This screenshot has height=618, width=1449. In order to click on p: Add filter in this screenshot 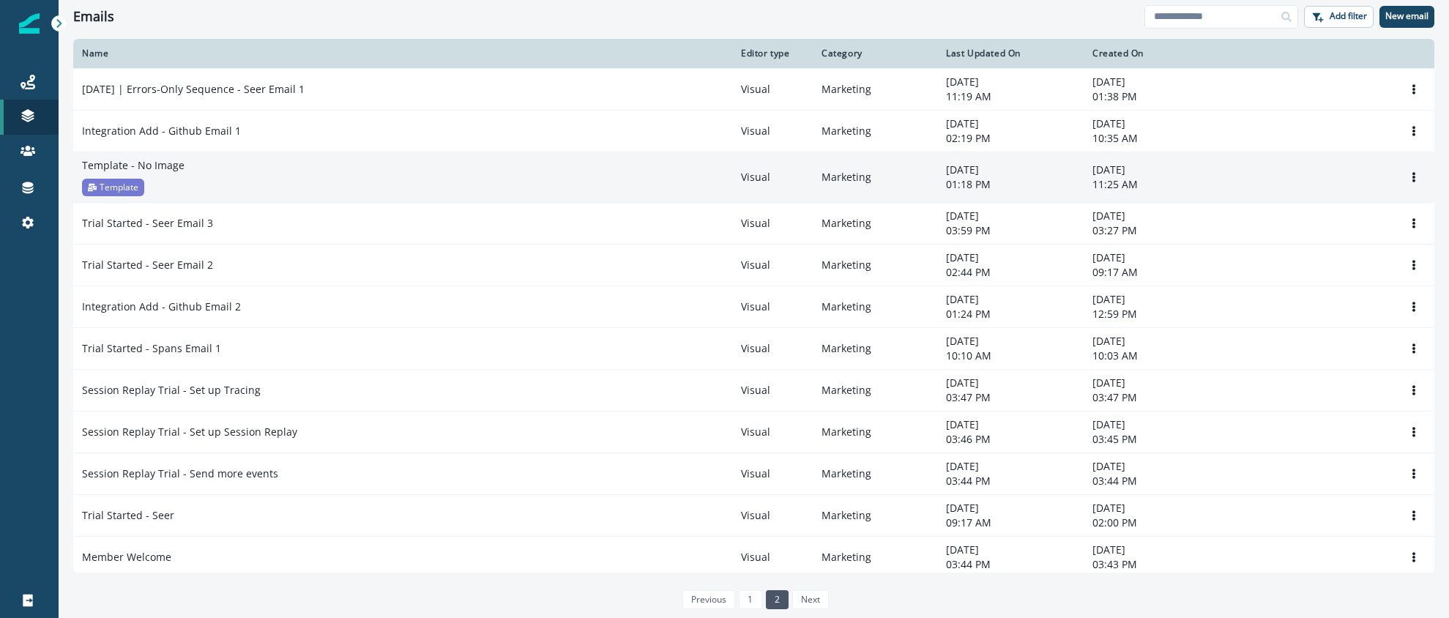, I will do `click(1348, 16)`.